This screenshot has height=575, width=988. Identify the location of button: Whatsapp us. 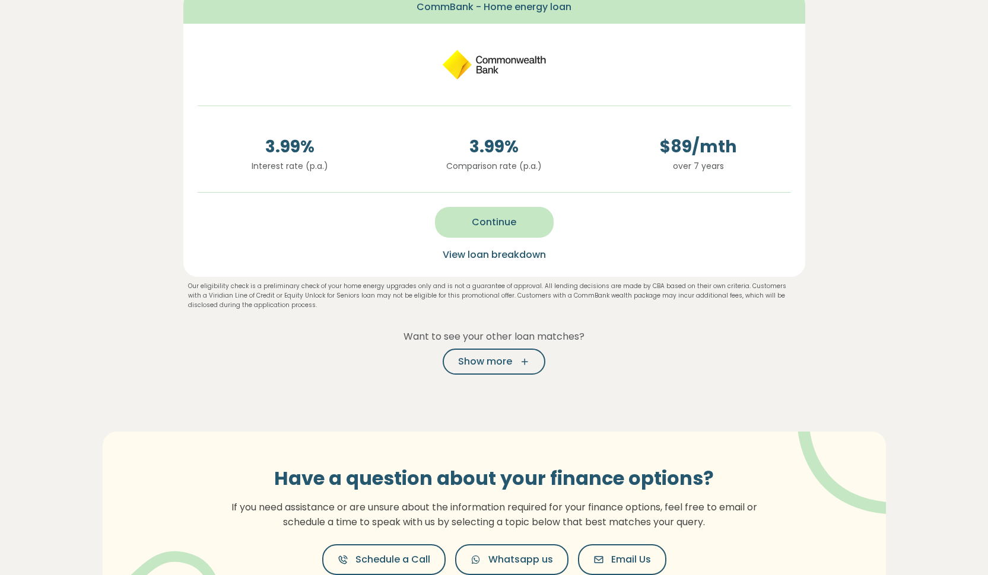
(511, 560).